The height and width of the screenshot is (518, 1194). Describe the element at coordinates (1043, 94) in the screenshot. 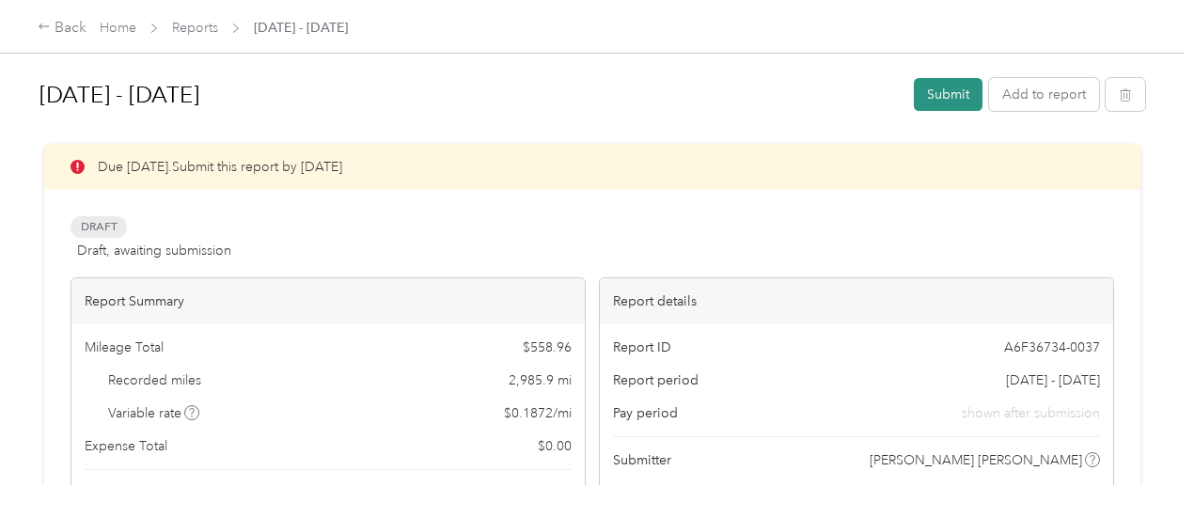

I see `button: Add to report` at that location.